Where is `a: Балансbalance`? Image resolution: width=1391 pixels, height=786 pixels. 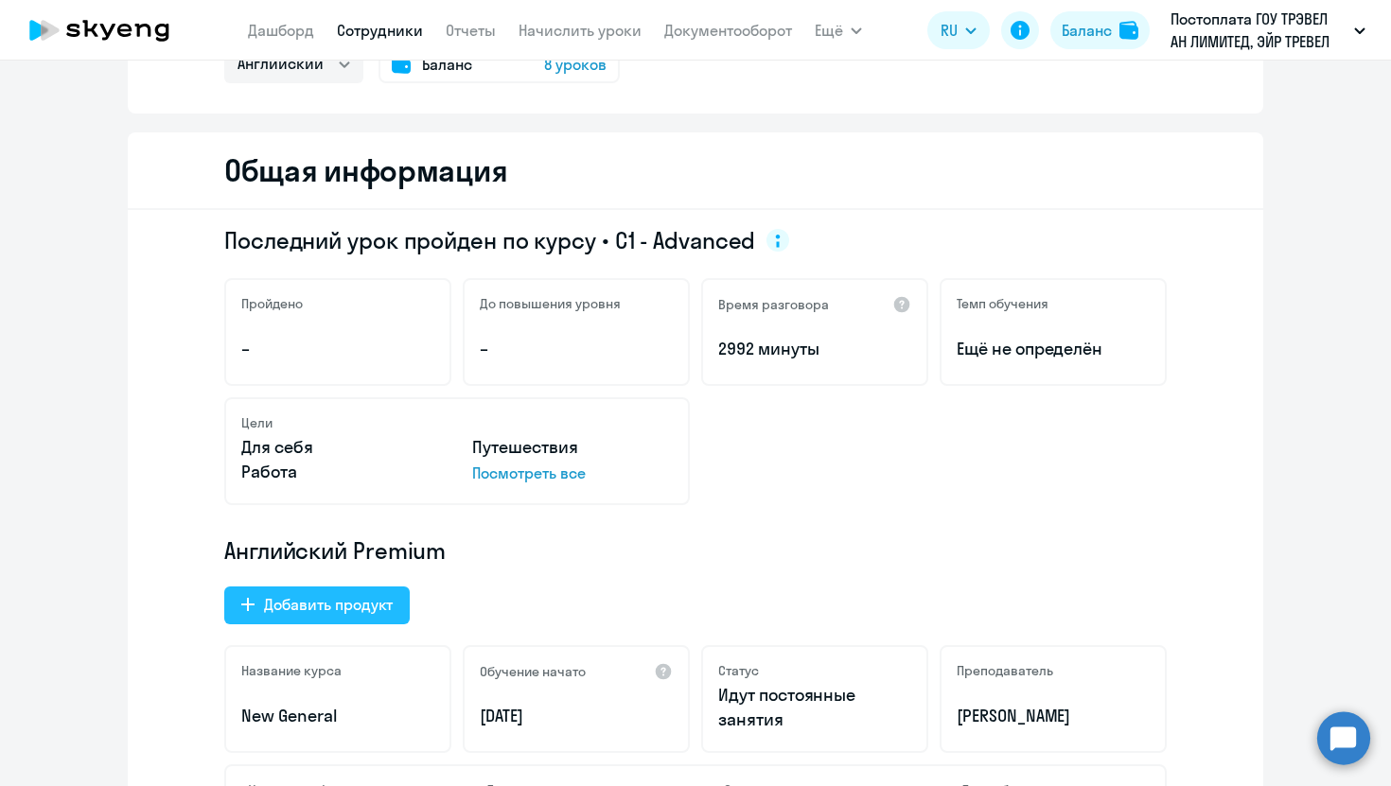
a: Балансbalance is located at coordinates (1100, 30).